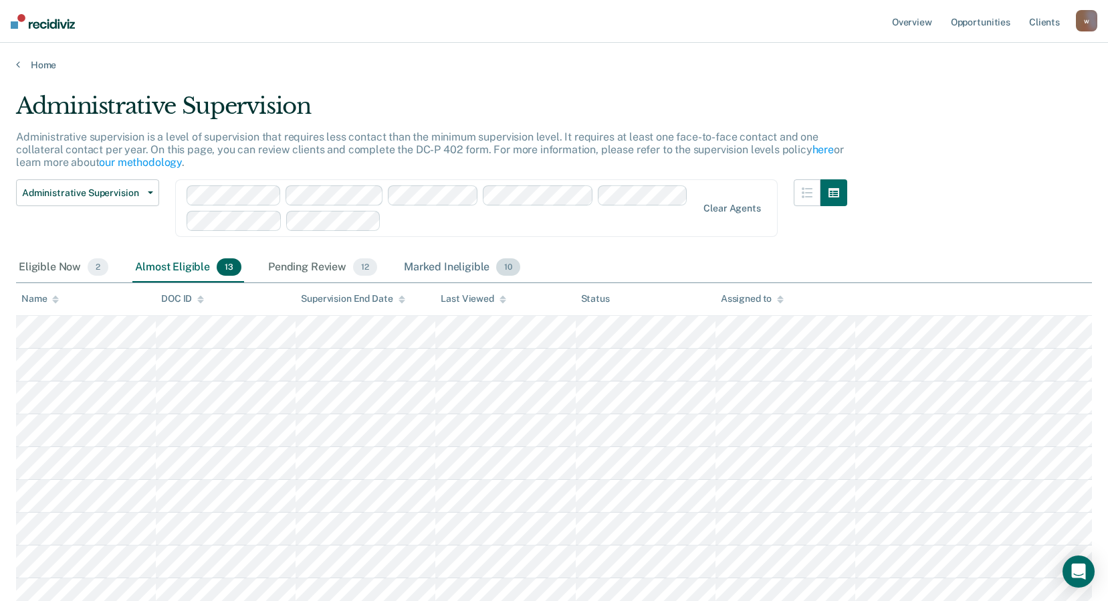 Image resolution: width=1108 pixels, height=601 pixels. I want to click on a: here, so click(823, 149).